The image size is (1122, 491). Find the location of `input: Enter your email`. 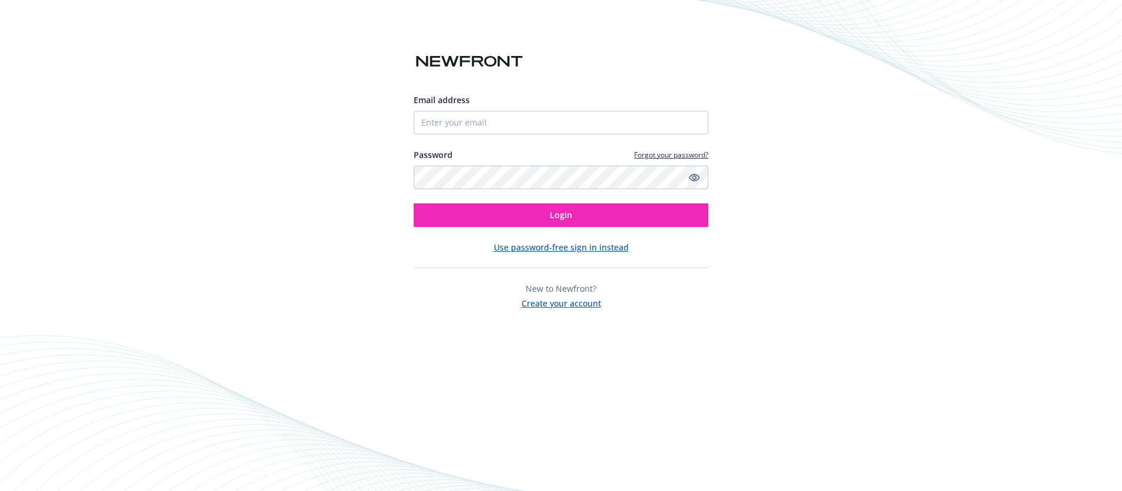

input: Enter your email is located at coordinates (561, 123).